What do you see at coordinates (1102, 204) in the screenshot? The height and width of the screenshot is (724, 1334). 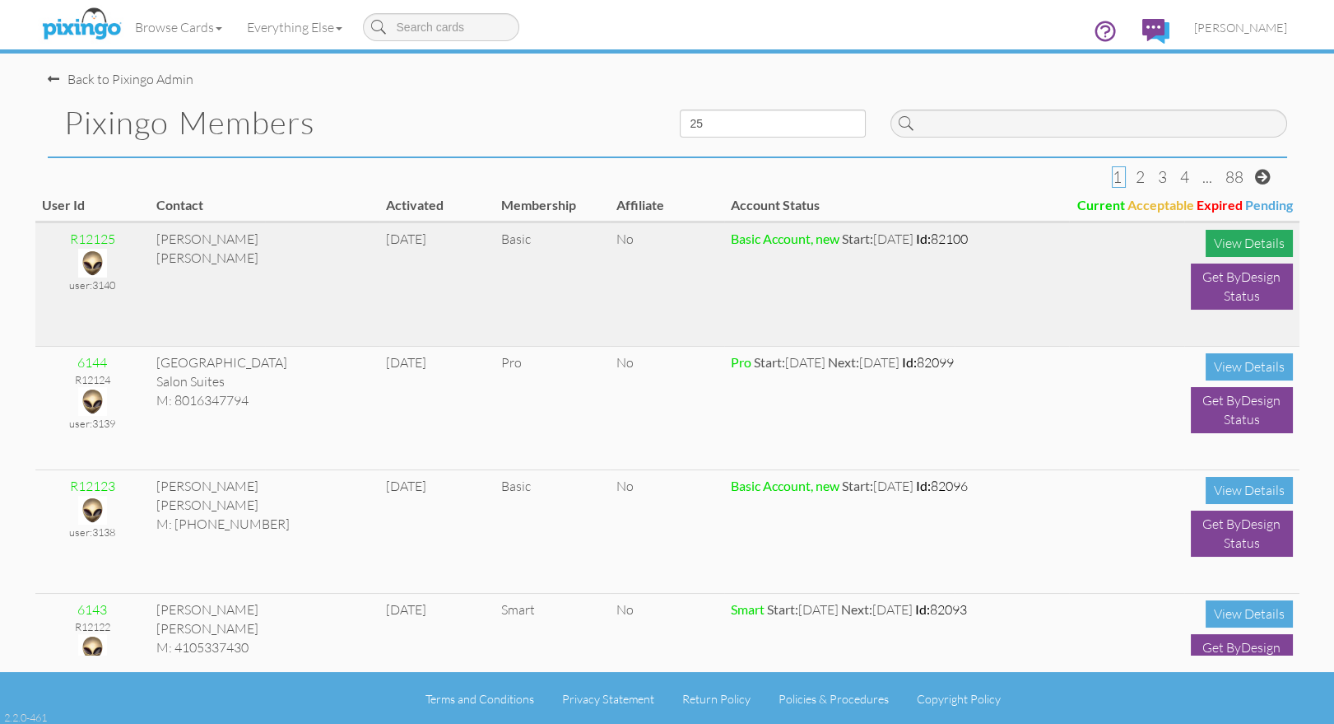 I see `span: Current` at bounding box center [1102, 204].